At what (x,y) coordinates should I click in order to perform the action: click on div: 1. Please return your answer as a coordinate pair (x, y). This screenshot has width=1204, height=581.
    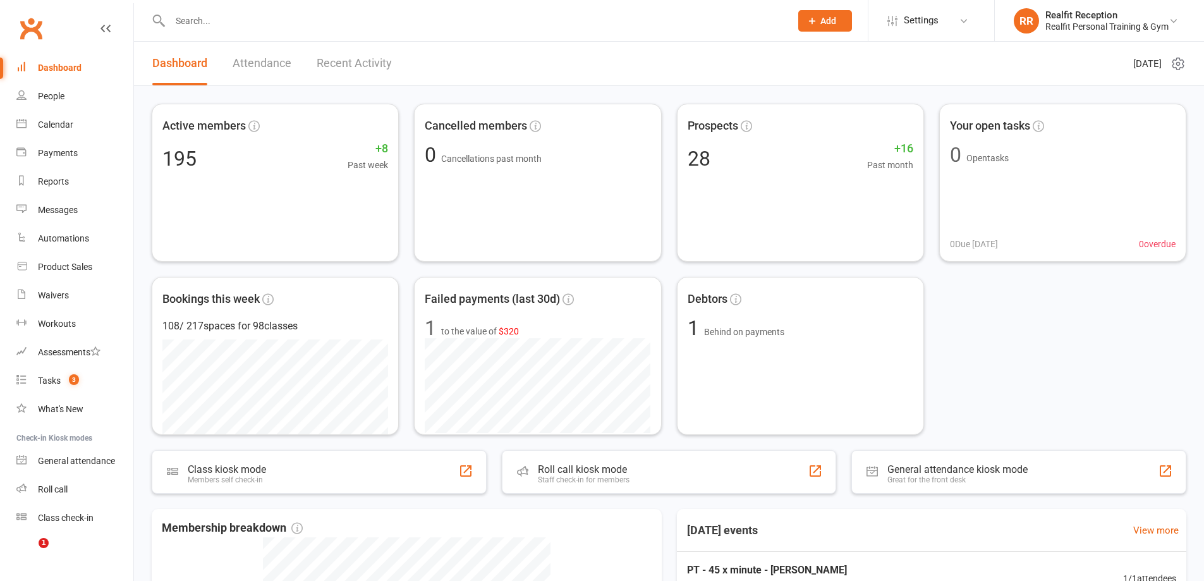
    Looking at the image, I should click on (430, 328).